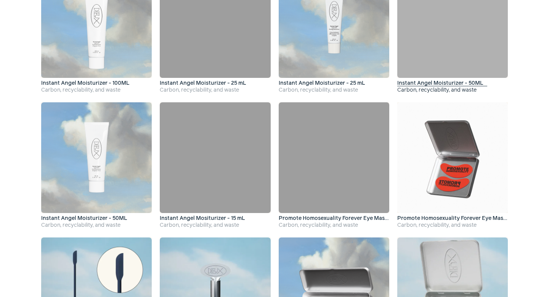  Describe the element at coordinates (453, 157) in the screenshot. I see `img: Promote Homosexuality Forever Eye Mask` at that location.